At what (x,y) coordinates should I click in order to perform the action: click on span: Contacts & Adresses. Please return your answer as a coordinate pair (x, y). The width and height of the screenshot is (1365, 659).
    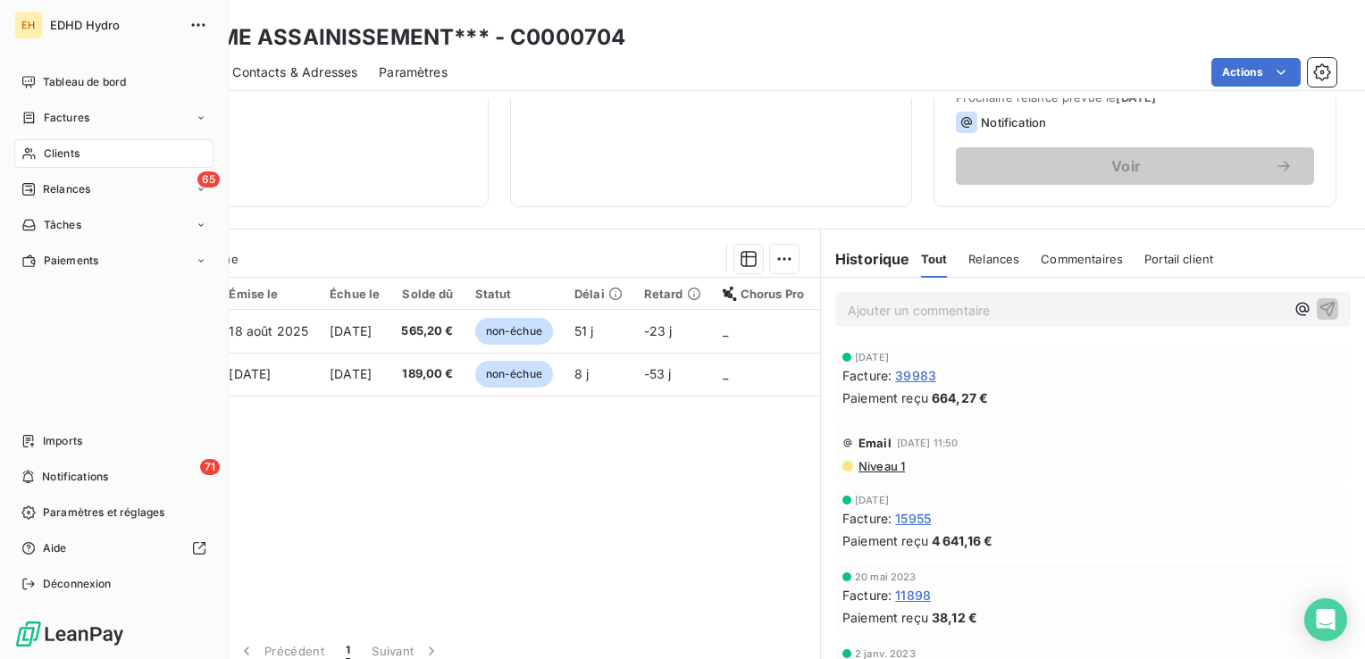
    Looking at the image, I should click on (295, 72).